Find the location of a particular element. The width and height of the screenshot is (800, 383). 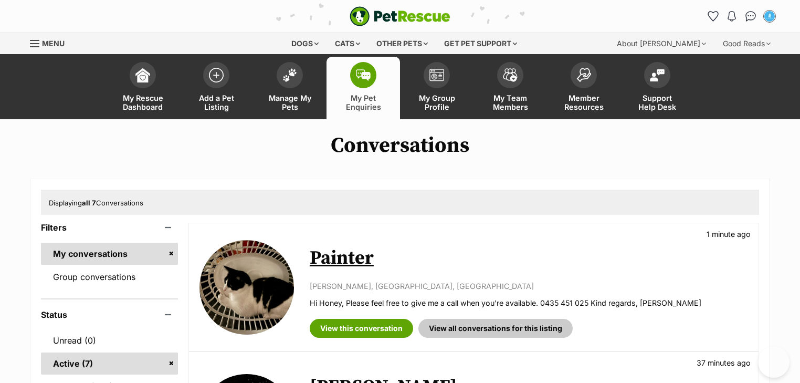

a: My Rescue Dashboard is located at coordinates (143, 88).